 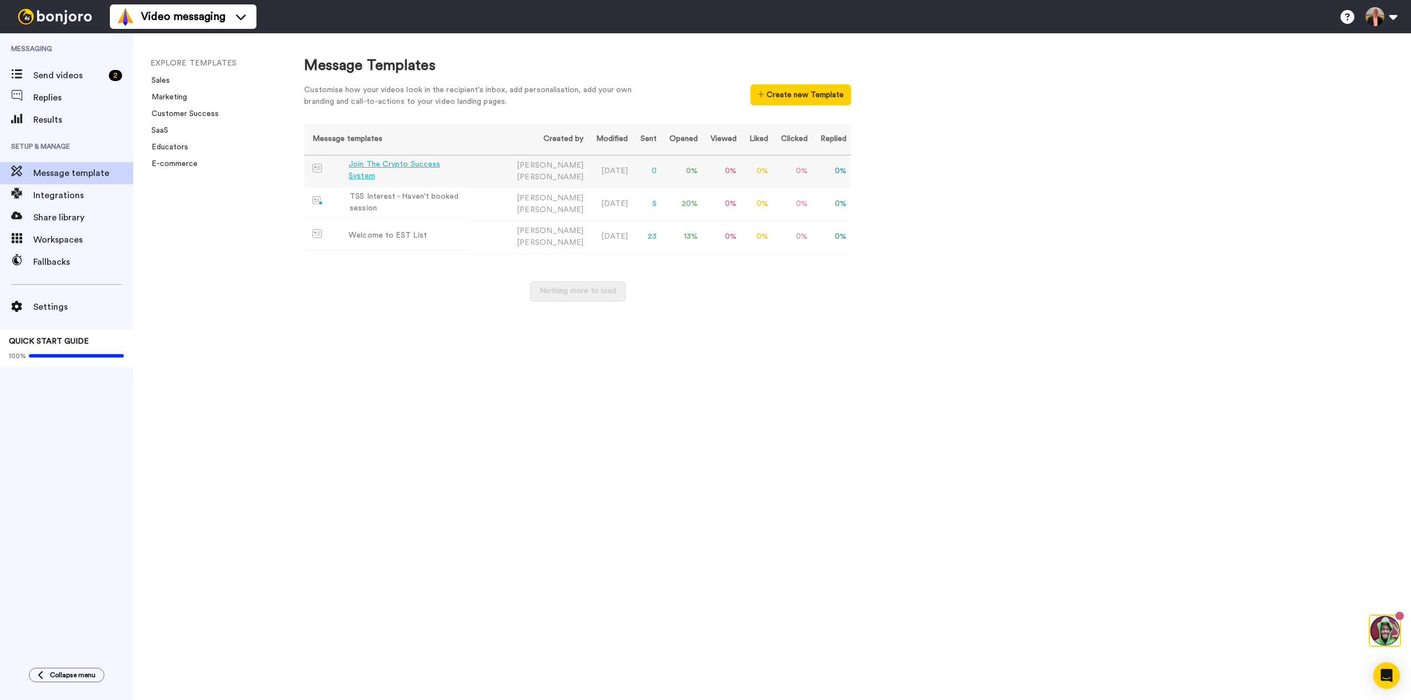 What do you see at coordinates (69, 75) in the screenshot?
I see `span: Send videos` at bounding box center [69, 75].